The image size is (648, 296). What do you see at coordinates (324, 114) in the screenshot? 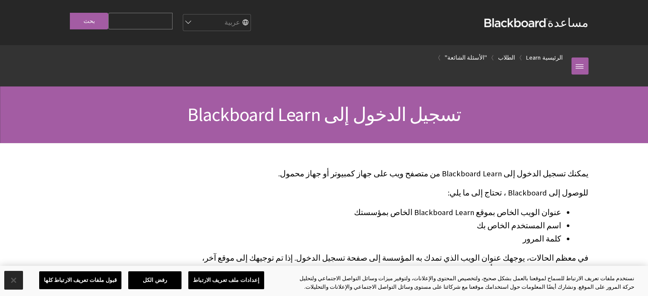
I see `span: تسجيل الدخول إلى Blackboard Learn` at bounding box center [324, 114].